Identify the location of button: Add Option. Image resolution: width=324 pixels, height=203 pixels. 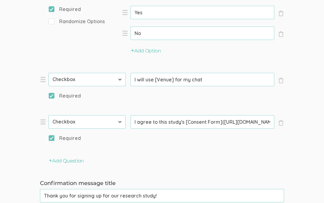
(146, 51).